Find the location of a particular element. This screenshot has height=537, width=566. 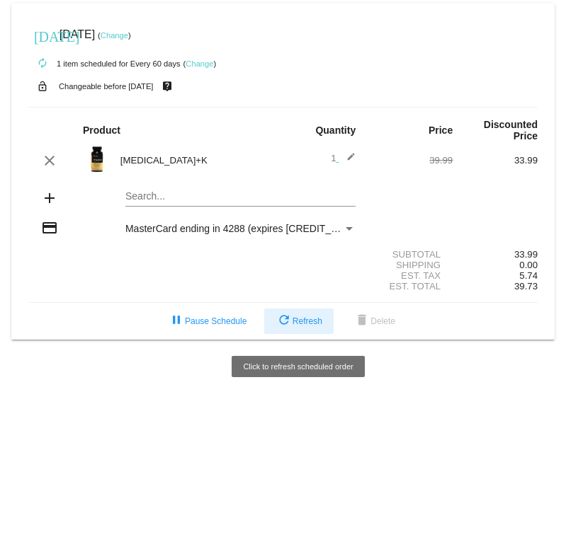

mat-icon: credit_card is located at coordinates (50, 228).